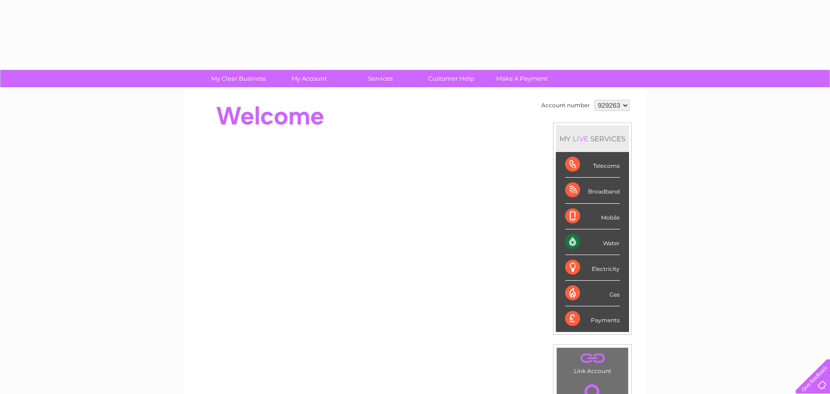 This screenshot has height=394, width=830. What do you see at coordinates (592, 268) in the screenshot?
I see `div: Electricity` at bounding box center [592, 268].